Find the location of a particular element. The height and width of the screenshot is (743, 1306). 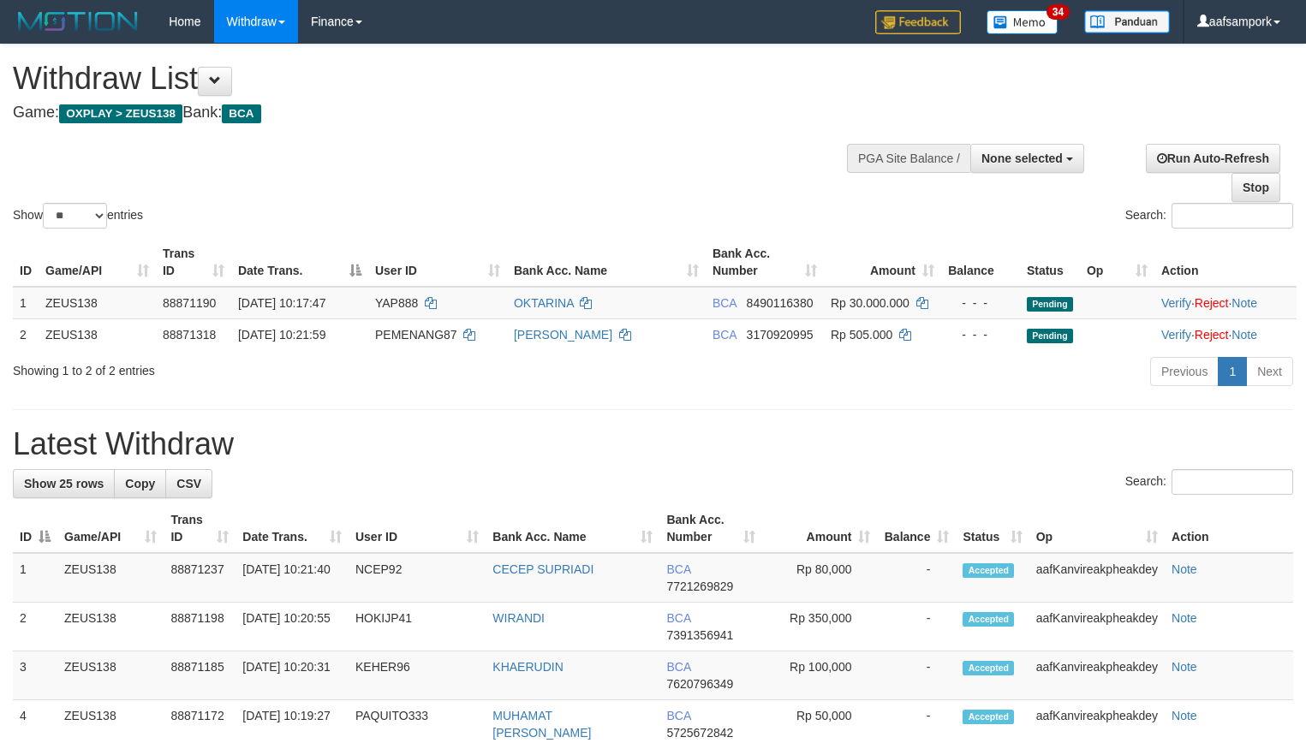

span: PEMENANG87 is located at coordinates (416, 335).